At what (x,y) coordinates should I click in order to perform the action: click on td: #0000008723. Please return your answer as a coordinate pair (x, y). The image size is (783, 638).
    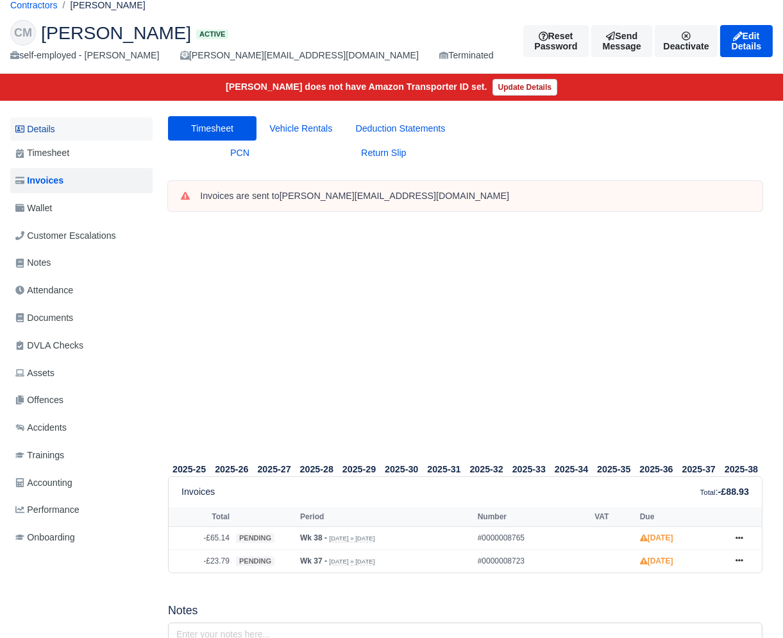
    Looking at the image, I should click on (533, 560).